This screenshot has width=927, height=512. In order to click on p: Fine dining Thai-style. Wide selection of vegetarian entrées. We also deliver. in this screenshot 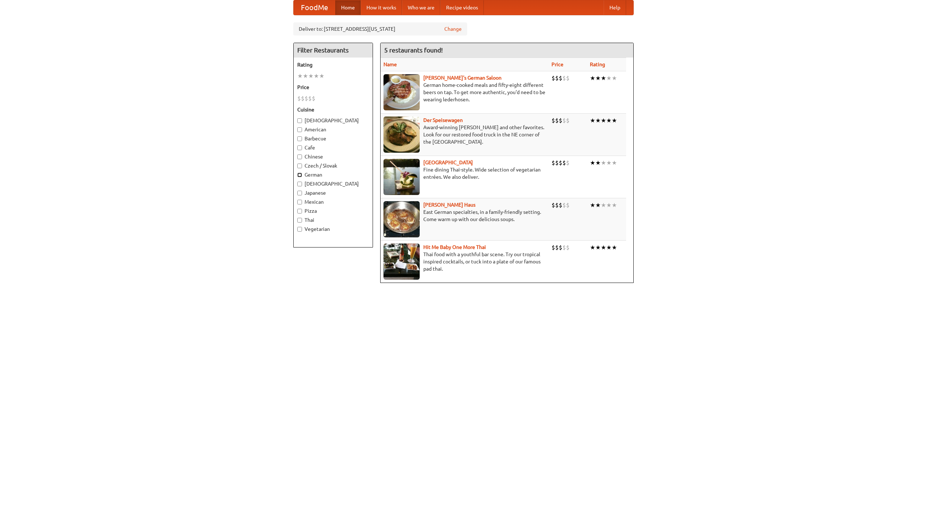, I will do `click(465, 173)`.